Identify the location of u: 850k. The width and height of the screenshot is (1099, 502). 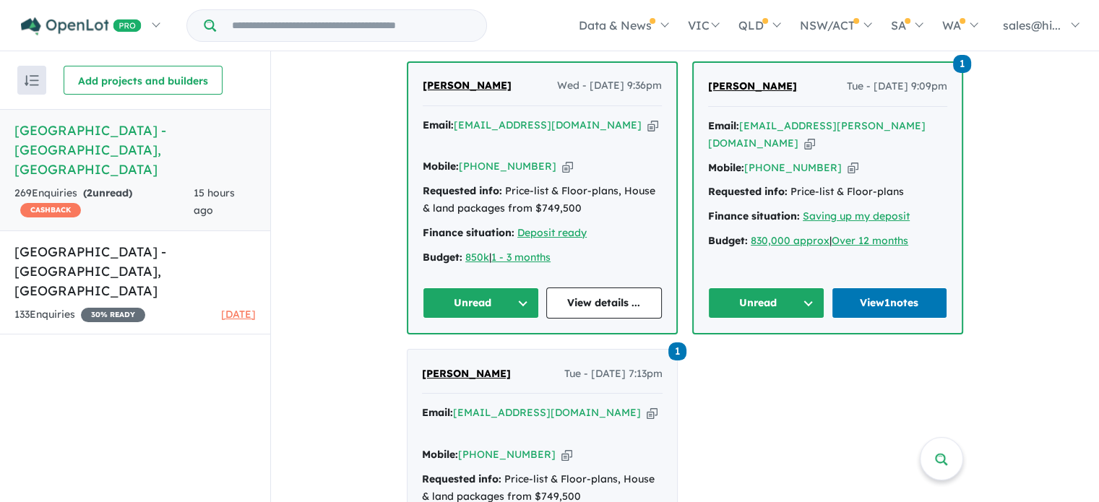
(477, 257).